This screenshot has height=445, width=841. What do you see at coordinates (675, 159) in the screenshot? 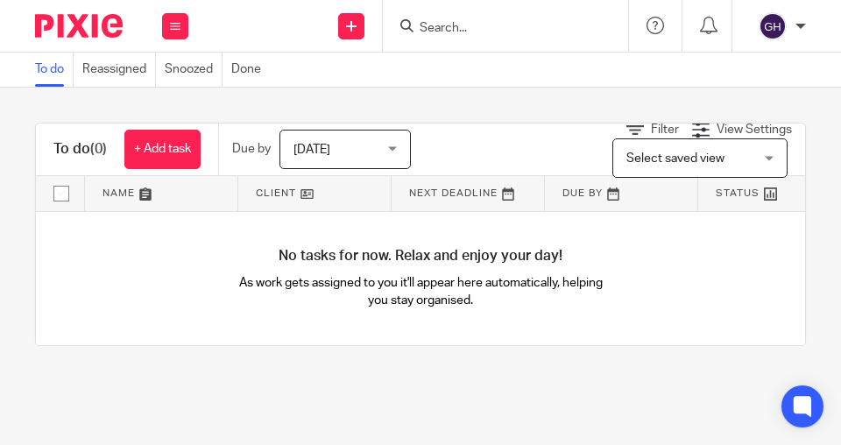
I see `span: Select saved view` at bounding box center [675, 159].